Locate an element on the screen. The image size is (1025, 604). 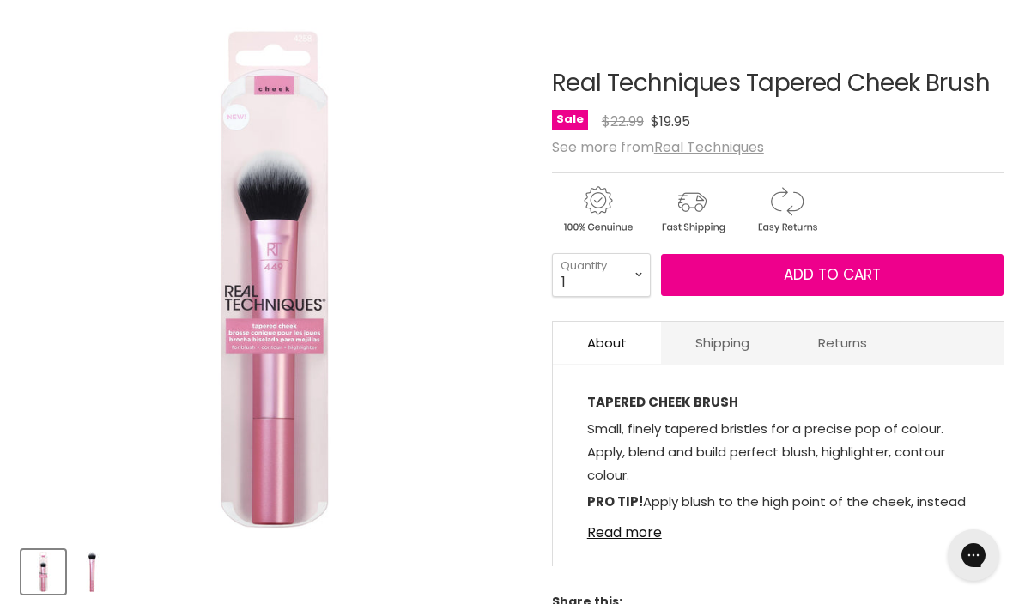
span: $19.95 is located at coordinates (670, 121).